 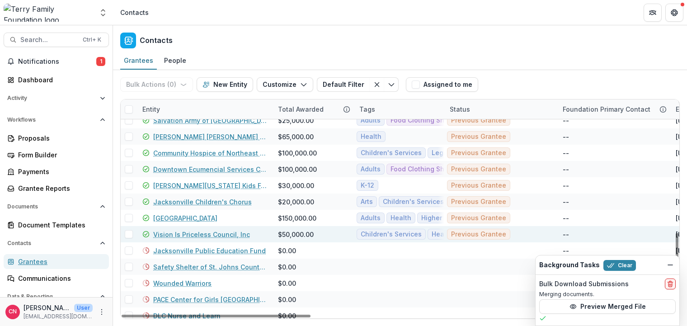 What do you see at coordinates (48, 13) in the screenshot?
I see `img: Terry Family Foundation logo` at bounding box center [48, 13].